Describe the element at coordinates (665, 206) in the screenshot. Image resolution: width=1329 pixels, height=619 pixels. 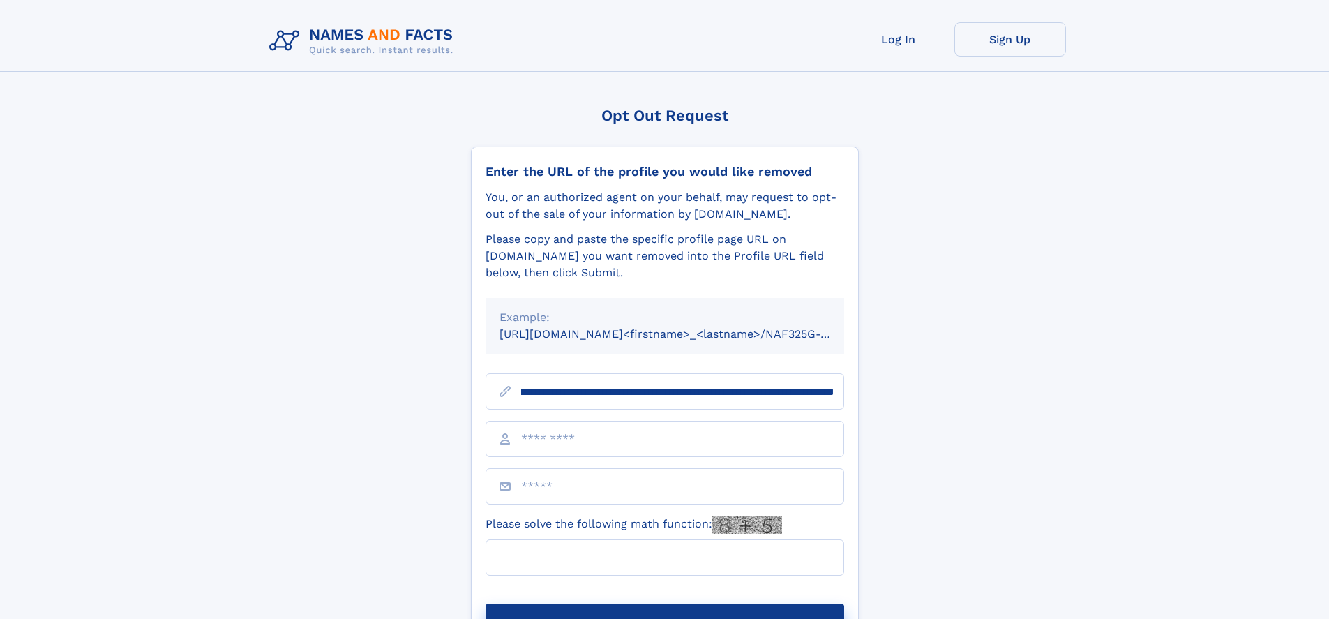
I see `div: You, or an authorized agent on your behalf, may request to opt-out of the sale of your informatio...` at that location.